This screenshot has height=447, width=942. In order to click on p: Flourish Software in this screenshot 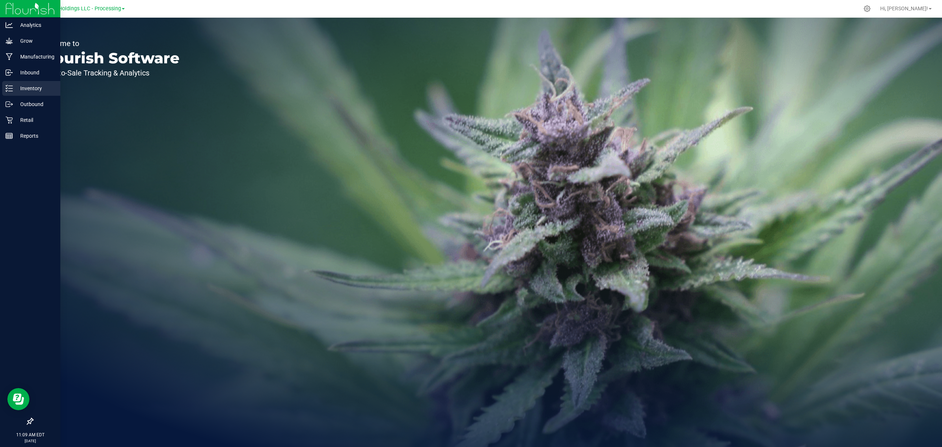, I will do `click(110, 58)`.